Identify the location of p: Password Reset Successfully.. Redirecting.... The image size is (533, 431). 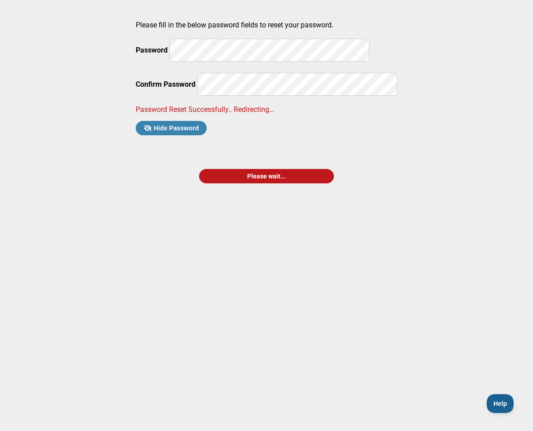
(267, 109).